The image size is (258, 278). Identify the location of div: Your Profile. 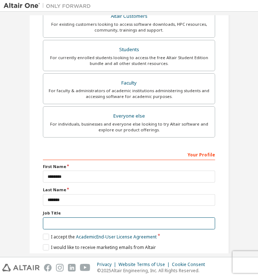
(129, 154).